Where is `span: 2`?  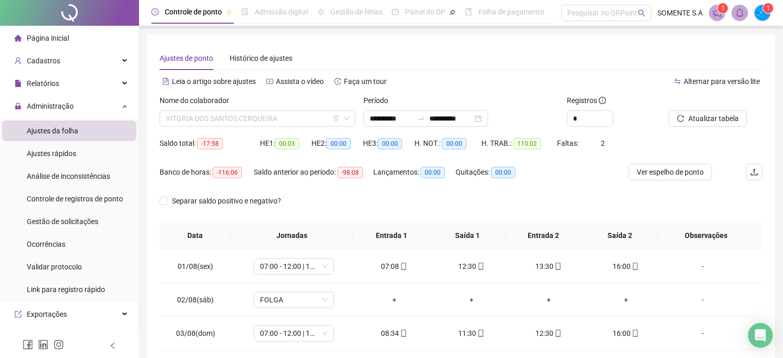 span: 2 is located at coordinates (603, 143).